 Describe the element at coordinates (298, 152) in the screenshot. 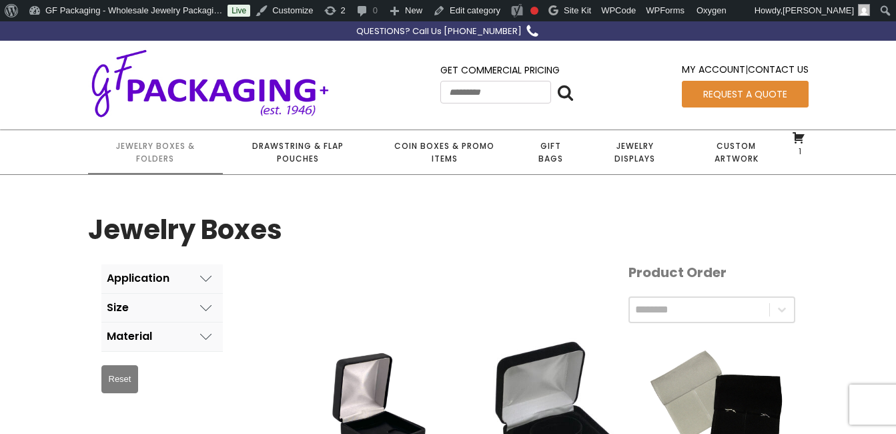

I see `a: Drawstring & Flap Pouches` at that location.